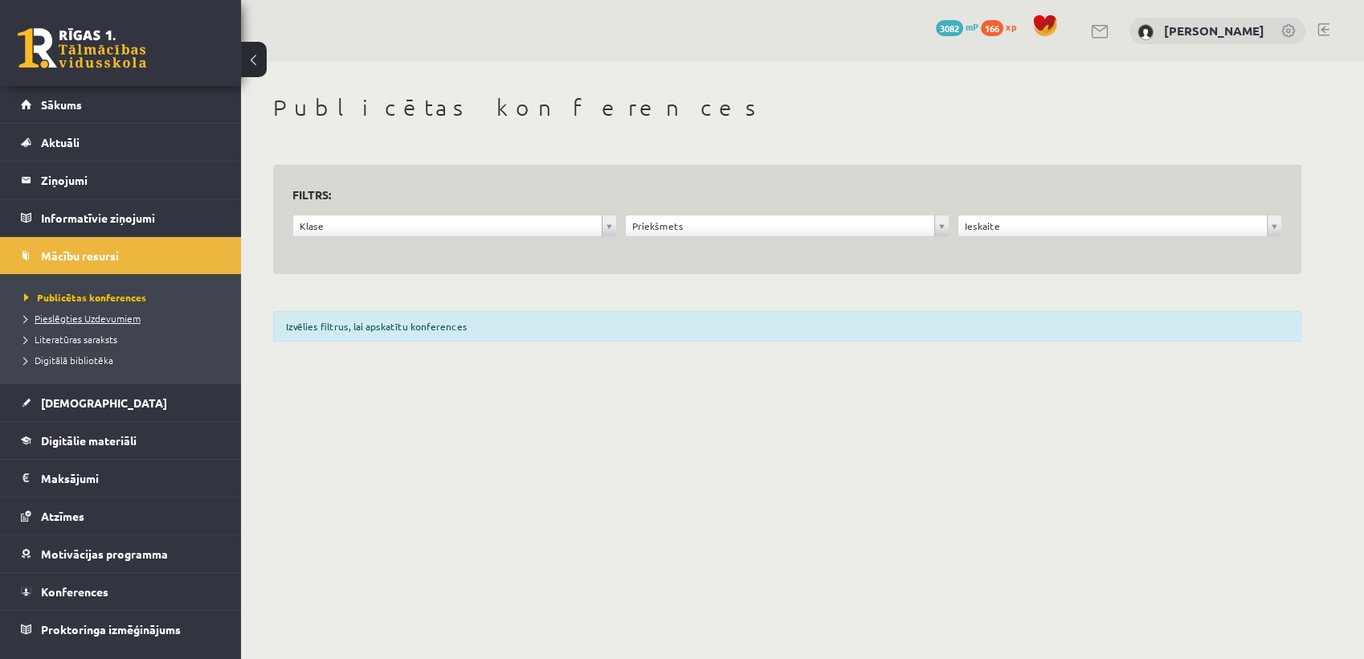 The image size is (1364, 659). What do you see at coordinates (131, 218) in the screenshot?
I see `legend: Informatīvie ziņojumi` at bounding box center [131, 218].